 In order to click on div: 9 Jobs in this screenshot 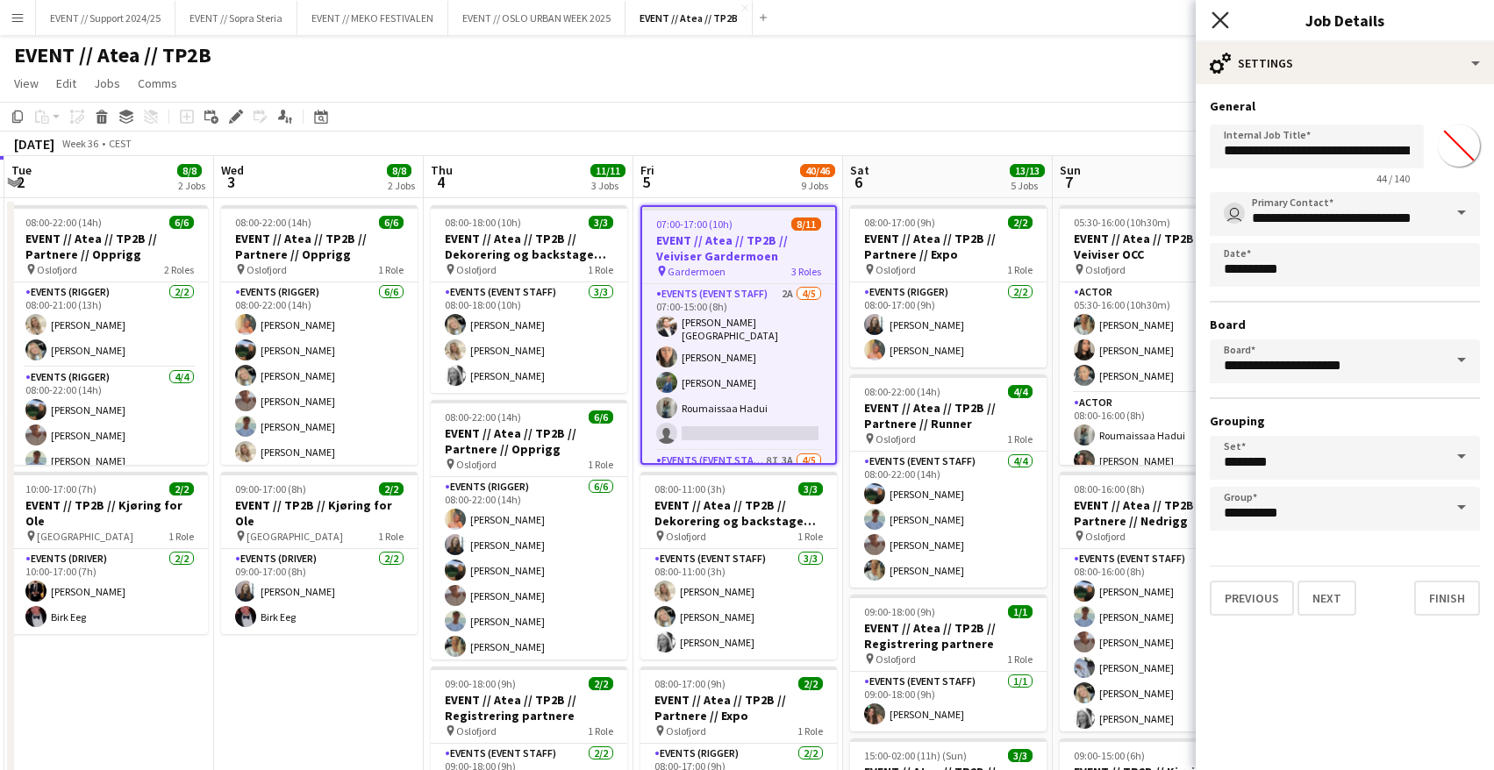, I will do `click(817, 185)`.